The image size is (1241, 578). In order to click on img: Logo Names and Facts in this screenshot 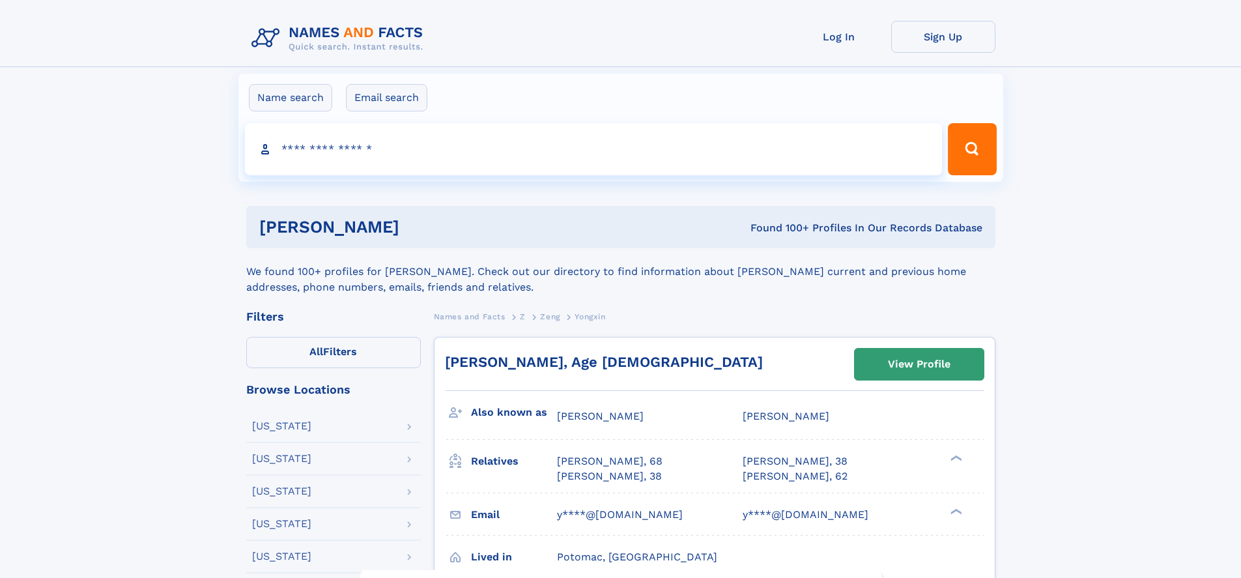, I will do `click(340, 38)`.